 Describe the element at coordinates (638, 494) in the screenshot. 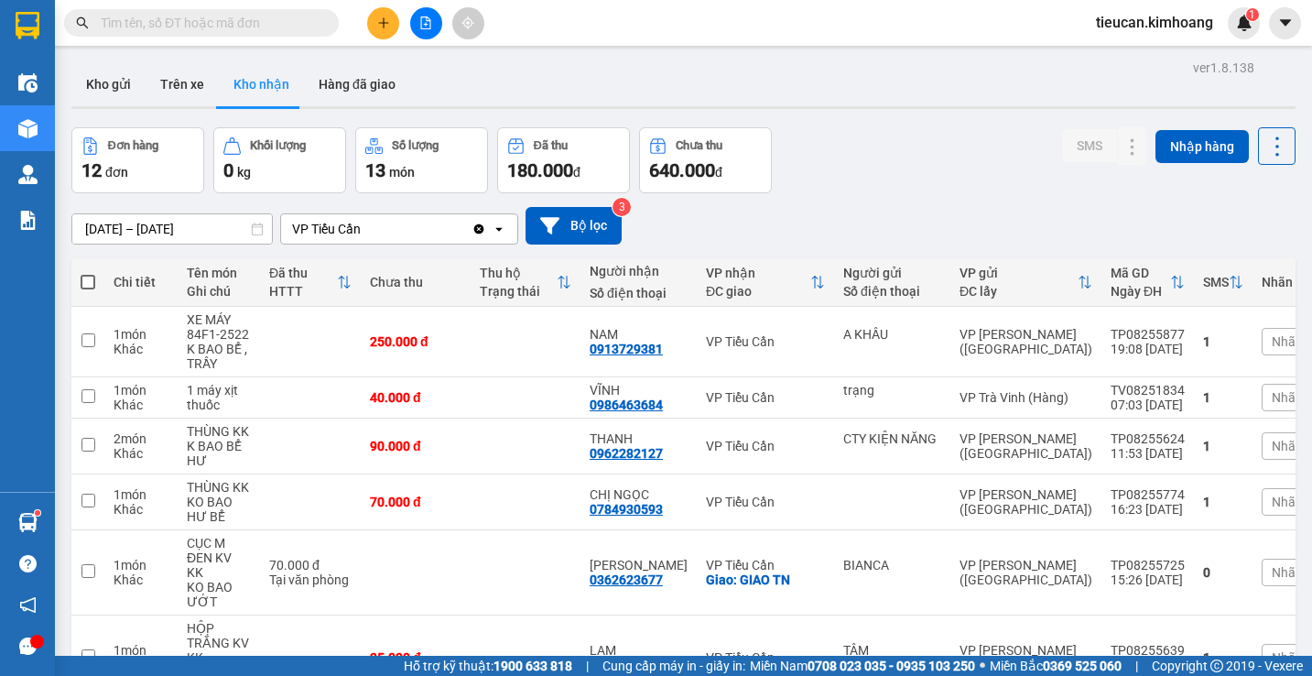

I see `div: CHỊ NGỌC` at that location.